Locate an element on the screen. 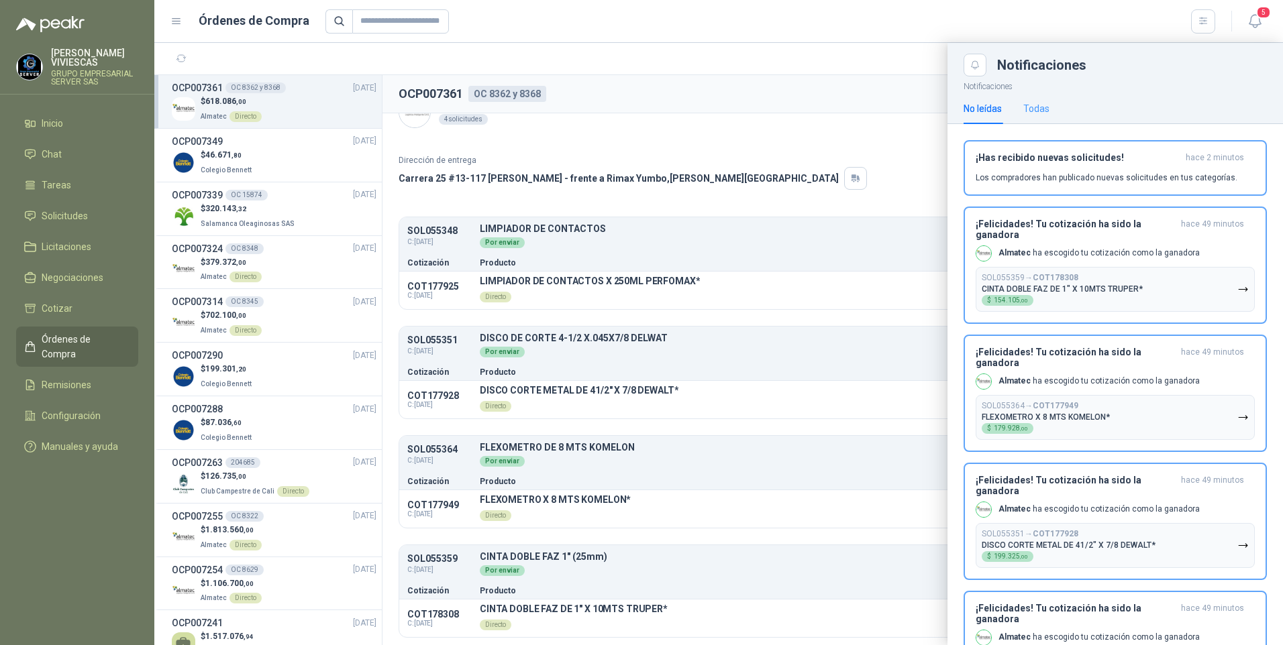  button: SOL055351→COT177928DISCO CORTE METAL DE 41/2" X 7/8 DEWALT*$199.325,00 is located at coordinates (1115, 545).